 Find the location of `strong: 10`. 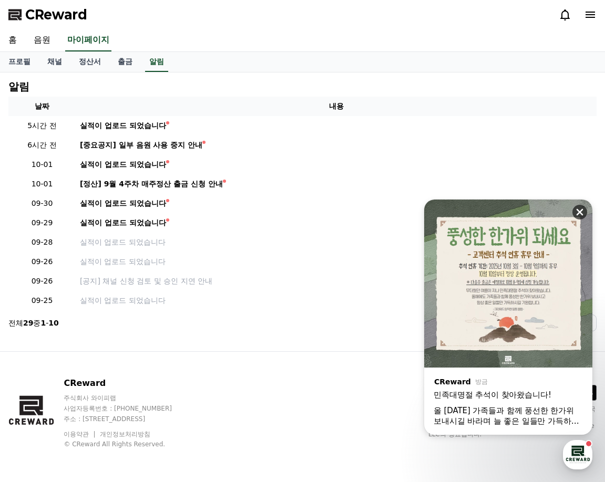

strong: 10 is located at coordinates (53, 323).